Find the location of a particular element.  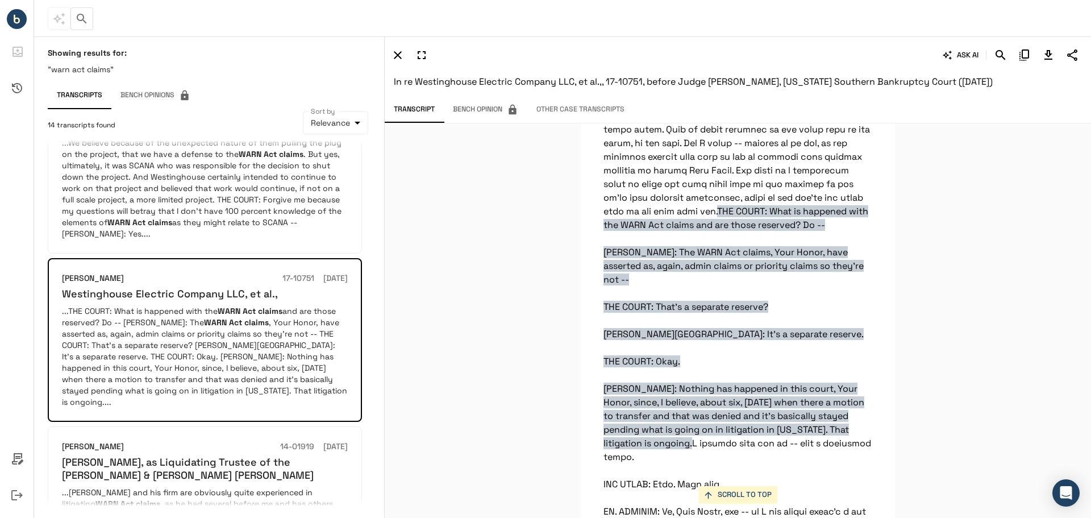

p: "warn act claims" is located at coordinates (209, 69).